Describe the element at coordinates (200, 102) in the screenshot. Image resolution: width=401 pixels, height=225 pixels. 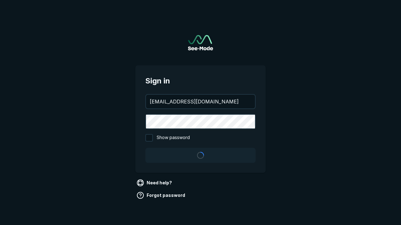
I see `input: your@email.com` at that location.